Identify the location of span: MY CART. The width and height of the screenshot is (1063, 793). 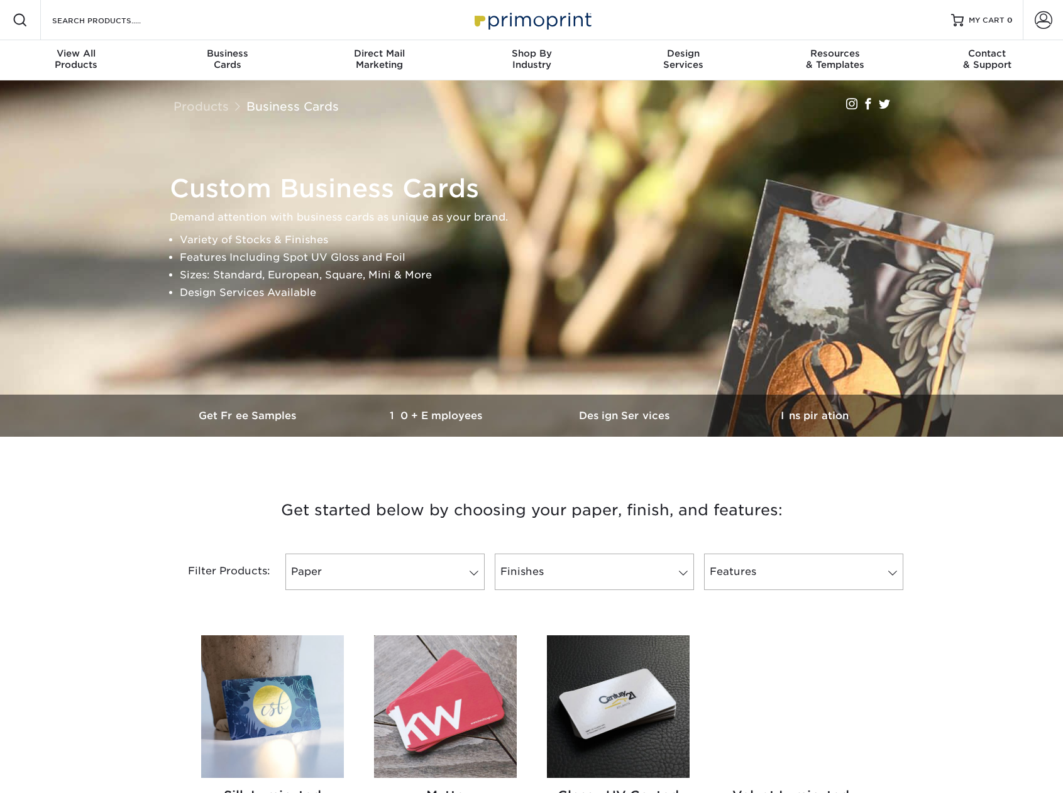
(986, 20).